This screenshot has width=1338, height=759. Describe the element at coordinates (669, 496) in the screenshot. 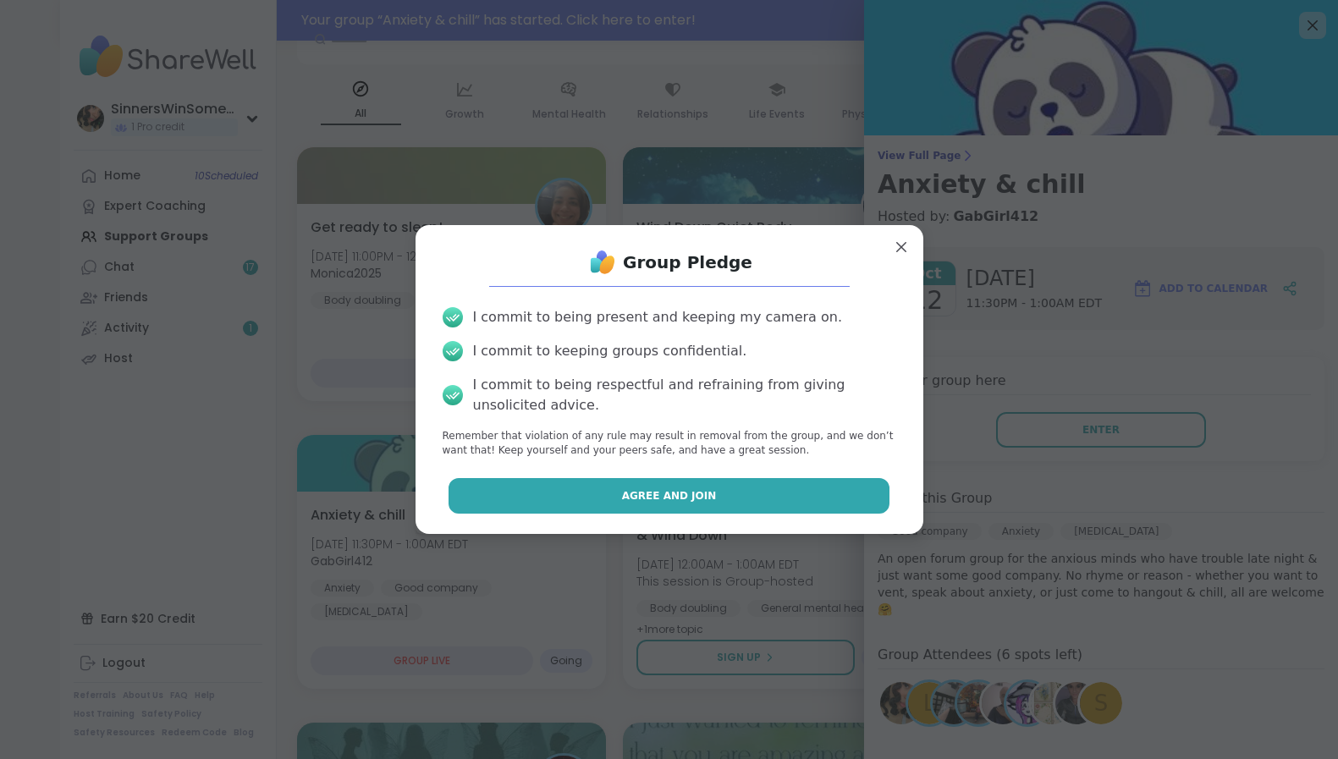

I see `button: Agree and Join` at that location.